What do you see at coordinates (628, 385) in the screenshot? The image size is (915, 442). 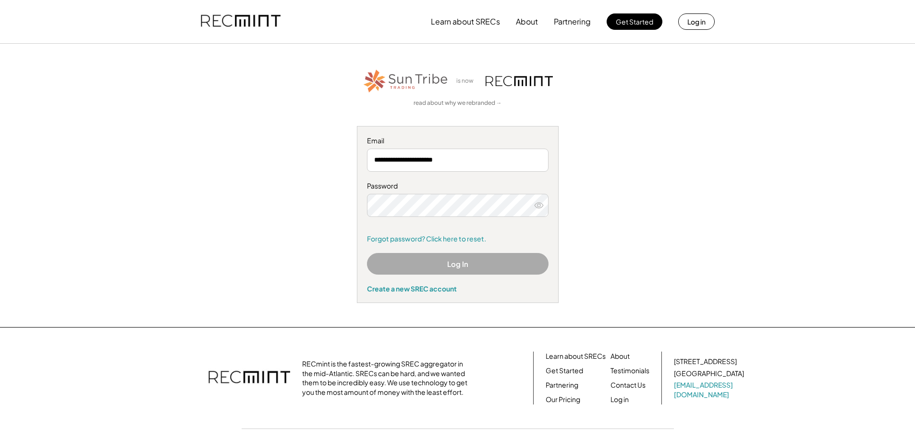 I see `a: Contact Us` at bounding box center [628, 385].